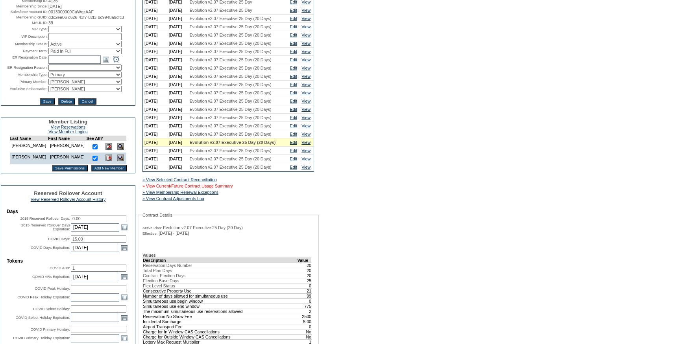  What do you see at coordinates (109, 158) in the screenshot?
I see `img: Delete` at bounding box center [109, 158].